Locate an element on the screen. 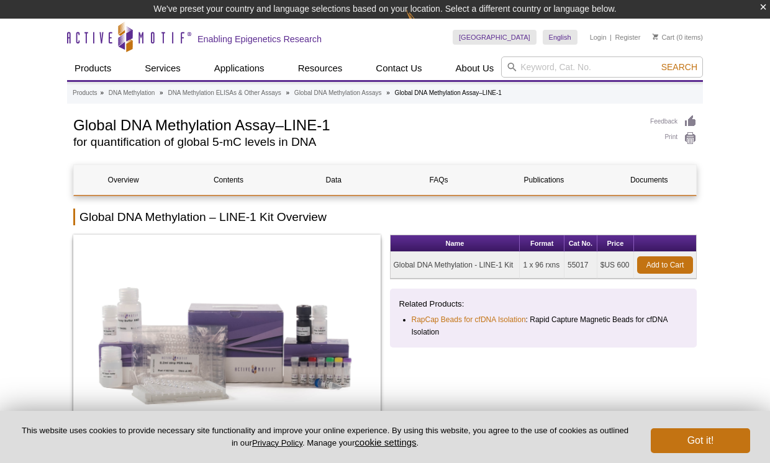  h2: Global DNA Methylation – LINE-1 Kit Overview is located at coordinates (385, 217).